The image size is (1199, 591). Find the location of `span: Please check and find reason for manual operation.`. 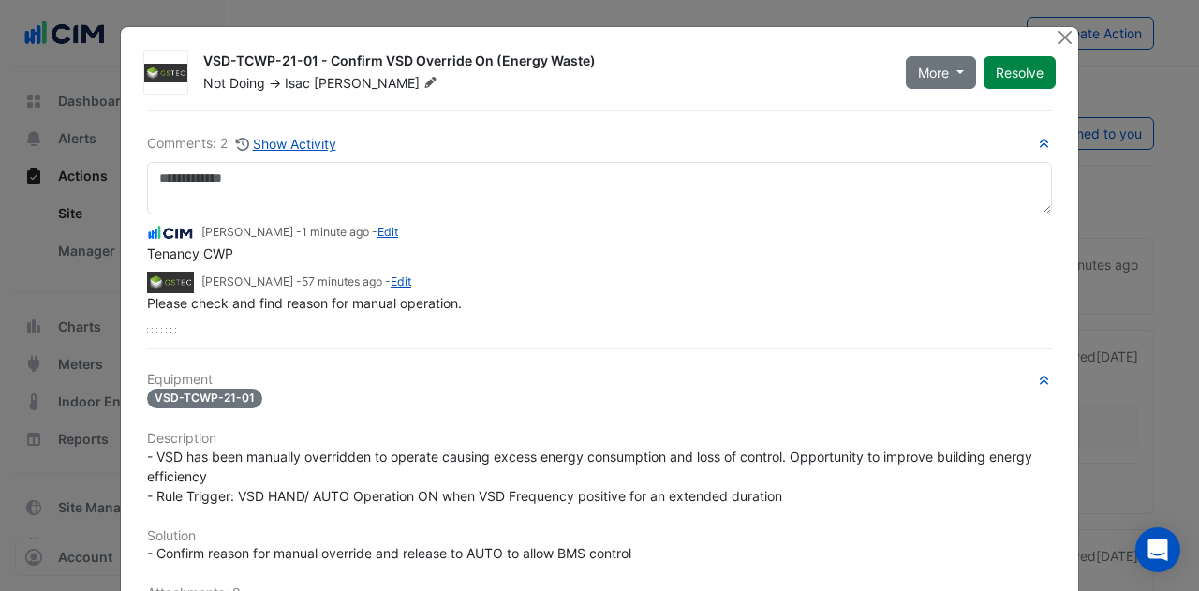

span: Please check and find reason for manual operation. is located at coordinates (304, 303).